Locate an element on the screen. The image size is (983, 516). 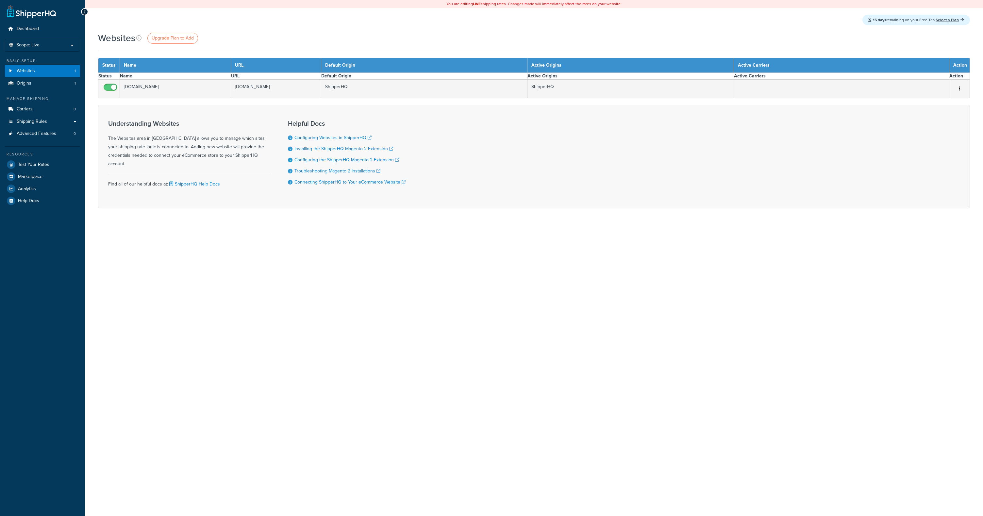
a: Analytics is located at coordinates (42, 189).